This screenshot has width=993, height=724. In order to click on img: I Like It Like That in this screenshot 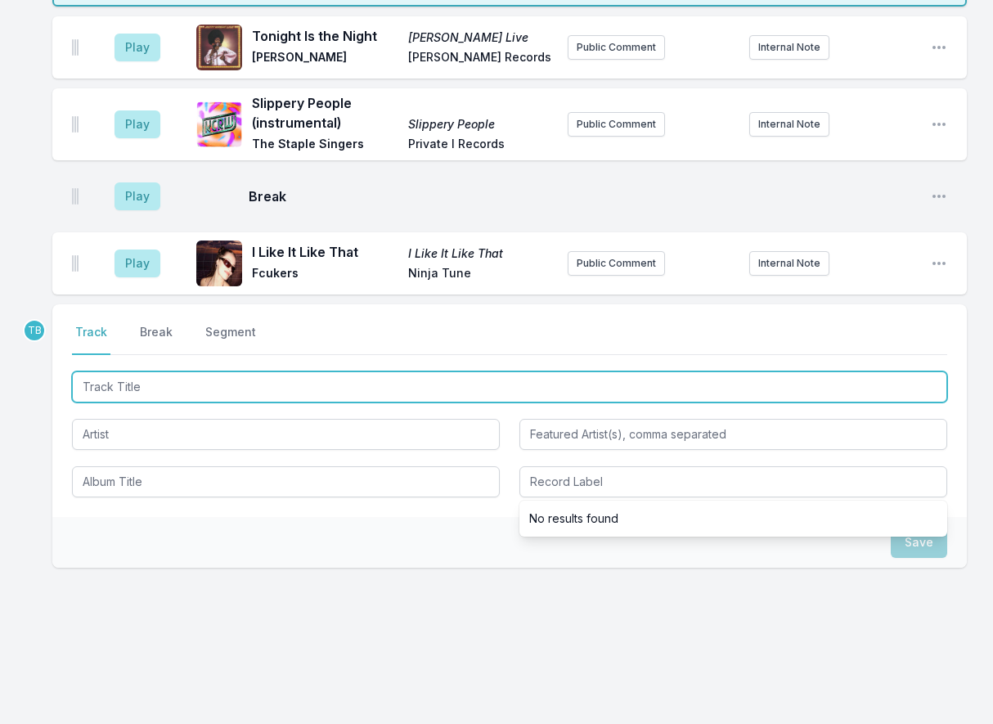, I will do `click(219, 263)`.